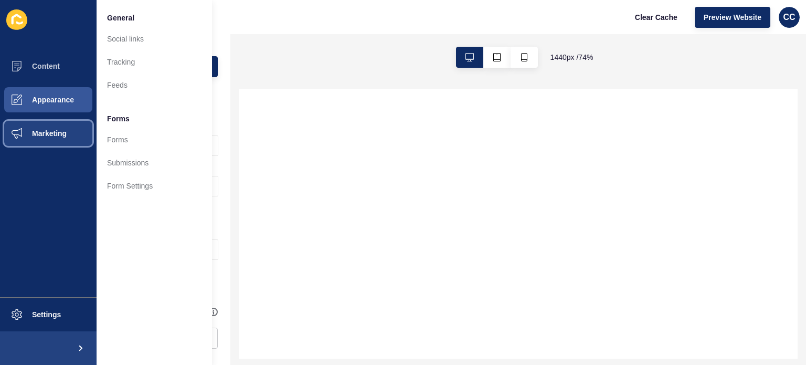  Describe the element at coordinates (154, 140) in the screenshot. I see `a: Forms` at that location.